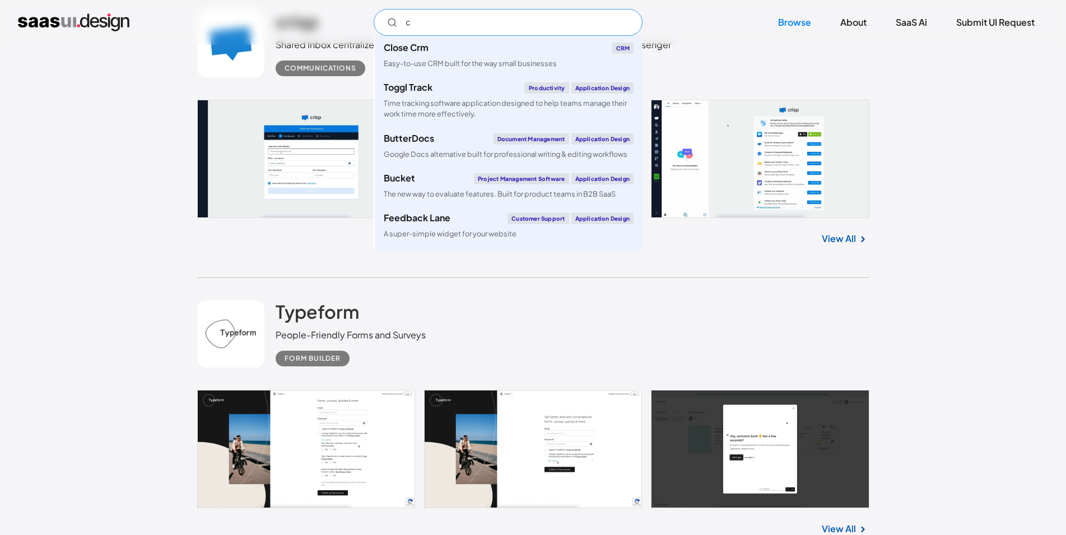 The image size is (1066, 535). I want to click on div: Easy-to-use CRM built for the way small businesses, so click(470, 63).